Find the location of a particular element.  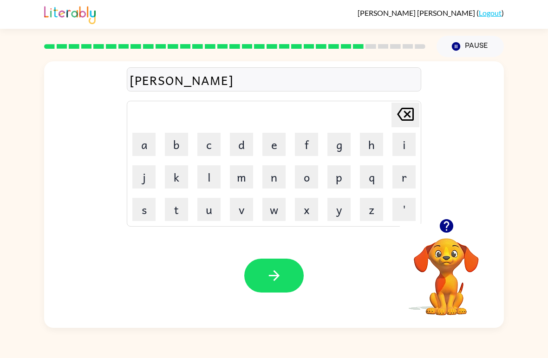

button: y is located at coordinates (339, 209).